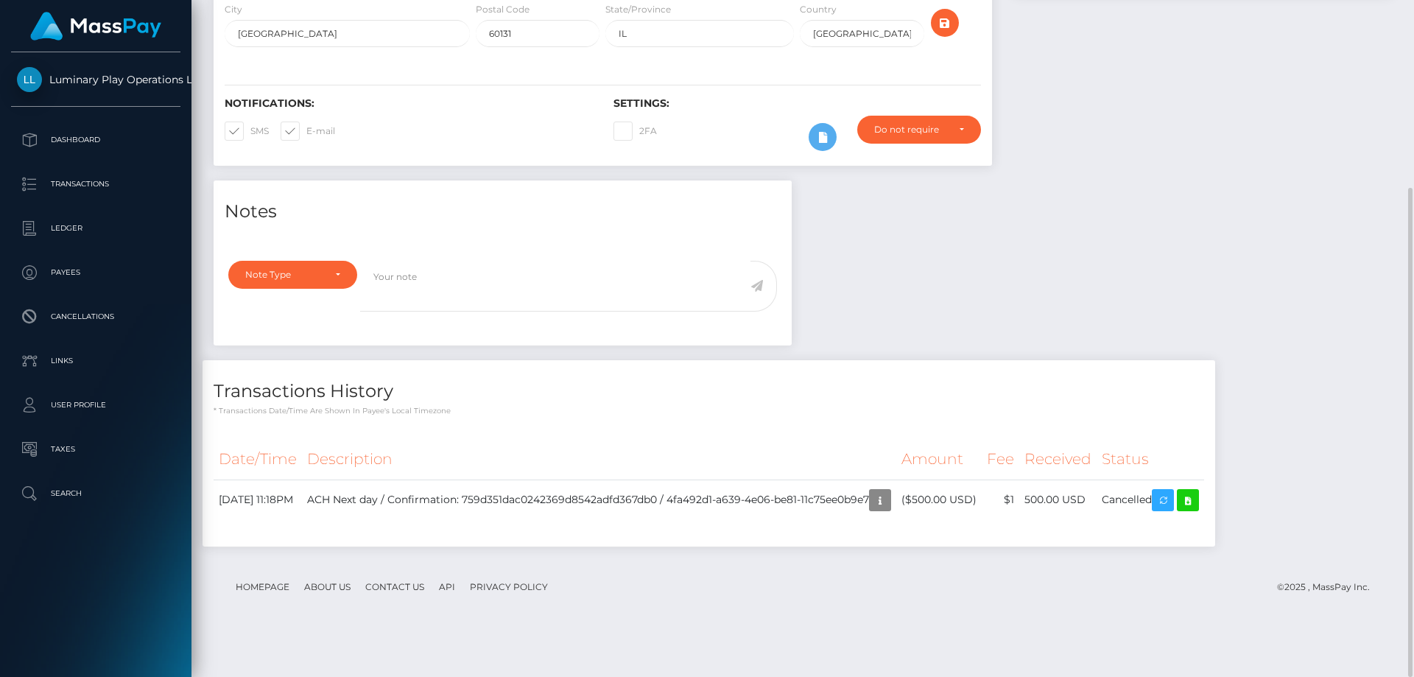 This screenshot has height=677, width=1414. Describe the element at coordinates (262, 586) in the screenshot. I see `a: Homepage` at that location.